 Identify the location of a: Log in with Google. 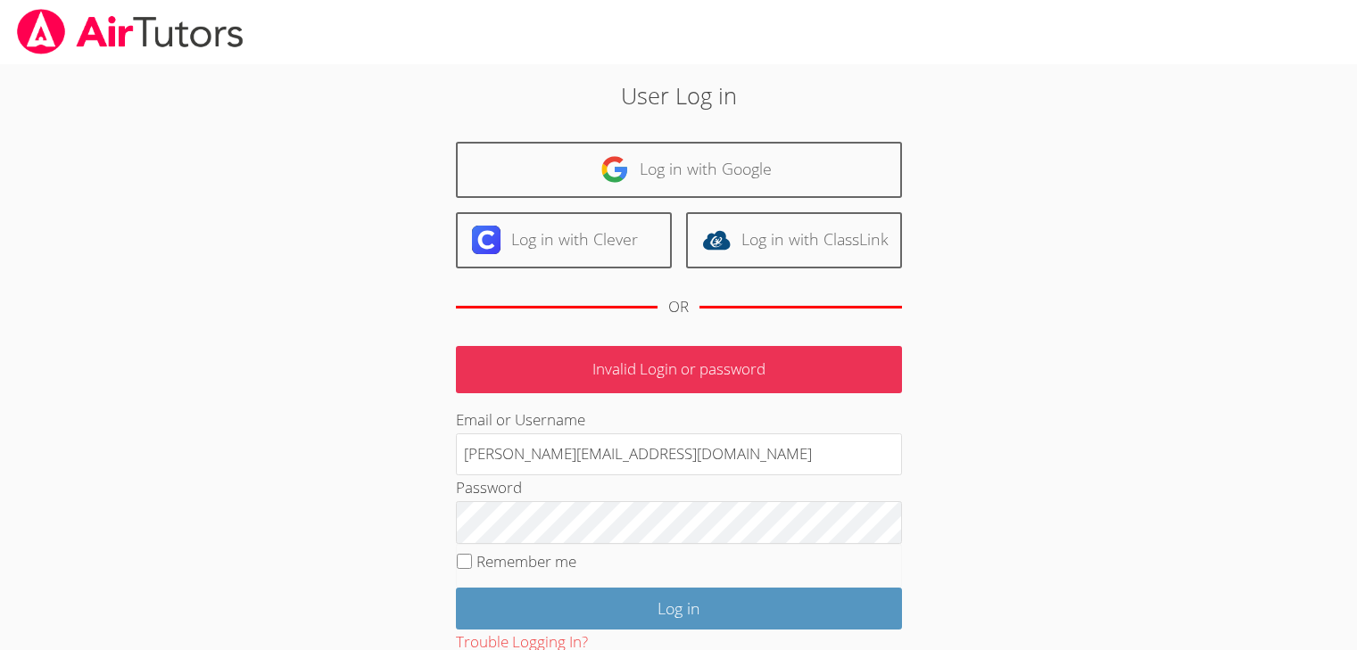
(679, 169).